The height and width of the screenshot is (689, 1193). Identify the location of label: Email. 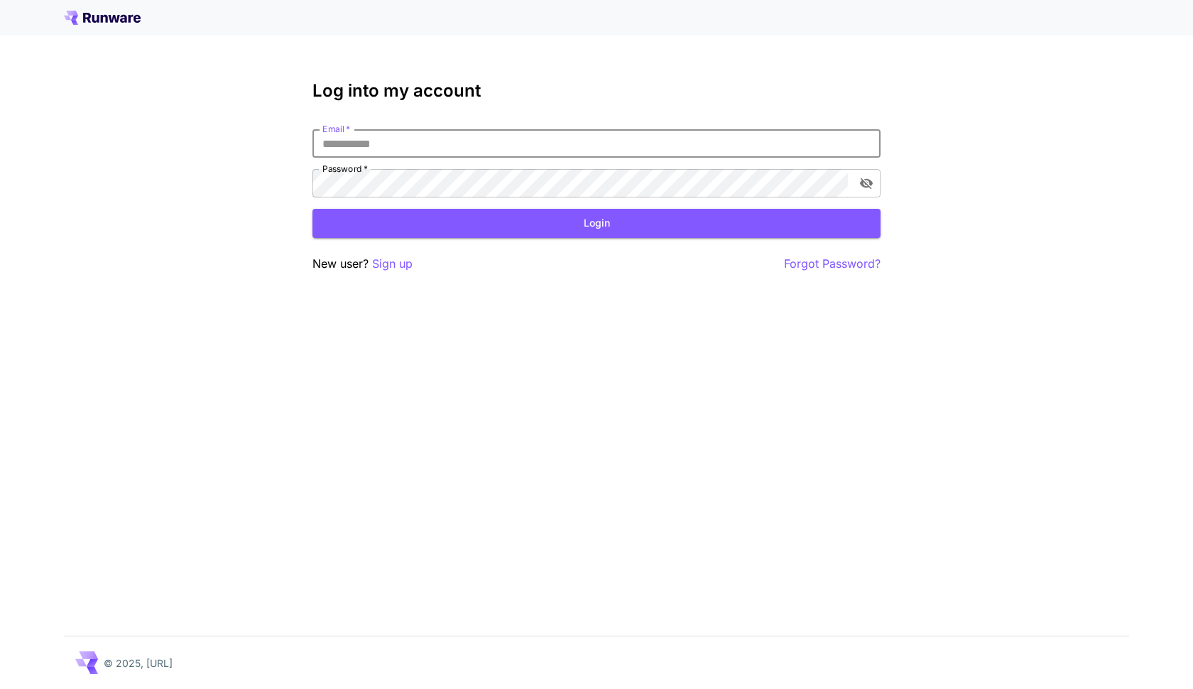
(336, 129).